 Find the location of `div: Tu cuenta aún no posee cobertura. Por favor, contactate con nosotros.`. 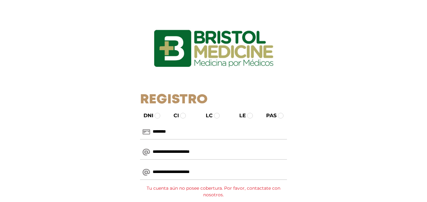

div: Tu cuenta aún no posee cobertura. Por favor, contactate con nosotros. is located at coordinates (213, 192).